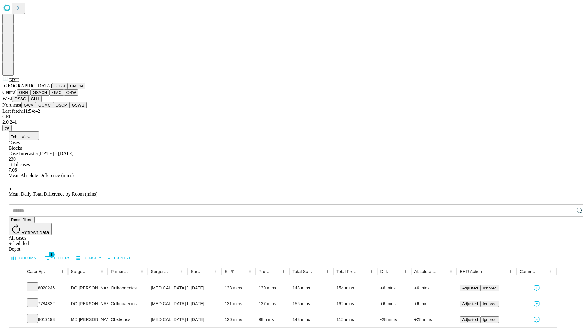  Describe the element at coordinates (311, 304) in the screenshot. I see `div: 156 mins` at that location.